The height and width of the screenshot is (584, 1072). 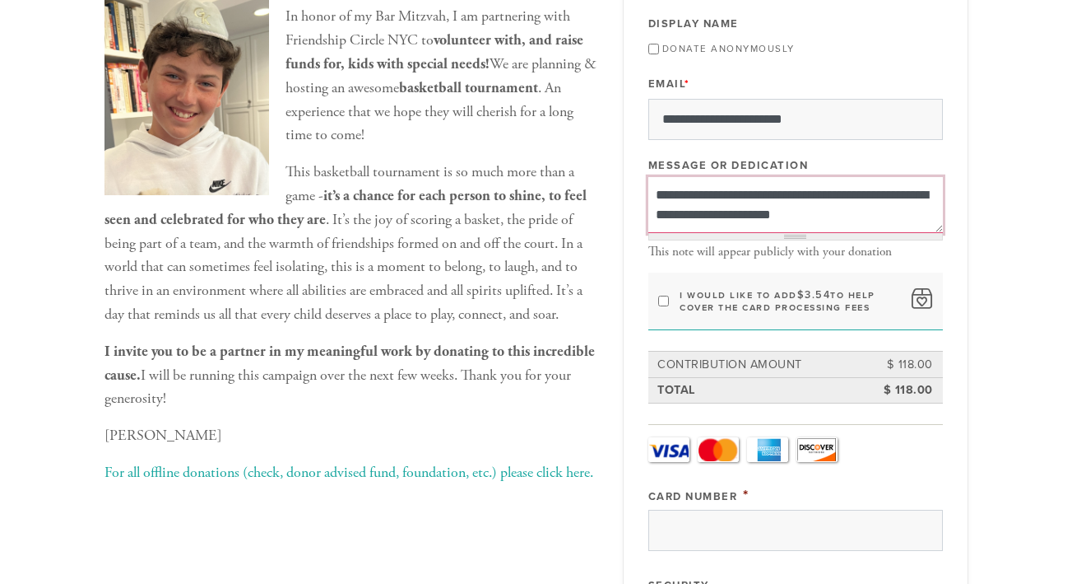 I want to click on label: Email, so click(x=669, y=84).